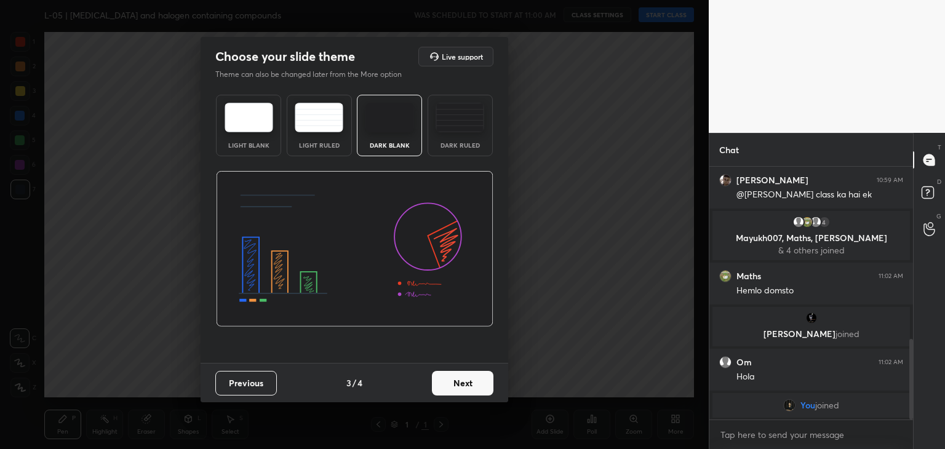 The width and height of the screenshot is (945, 449). Describe the element at coordinates (725, 180) in the screenshot. I see `img: bd6b910da8434d13b23bd723d67740b8.png` at that location.